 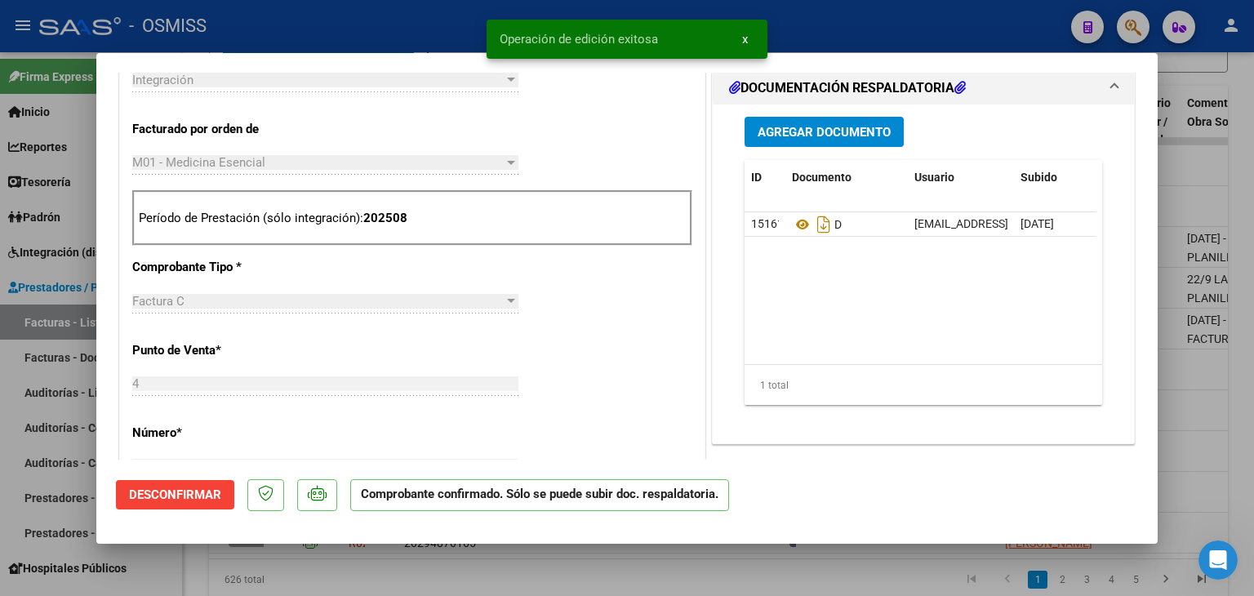 I want to click on p: Comprobante confirmado. Sólo se puede subir doc. respaldatoria., so click(x=540, y=495).